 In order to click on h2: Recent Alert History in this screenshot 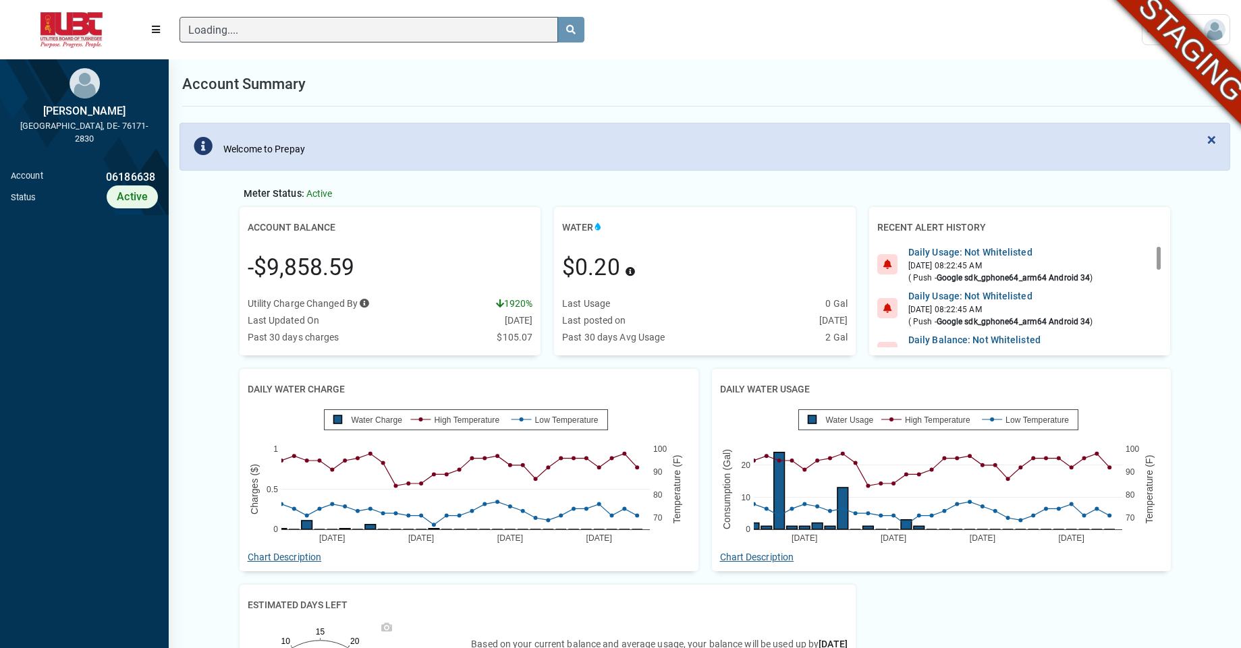, I will do `click(931, 227)`.